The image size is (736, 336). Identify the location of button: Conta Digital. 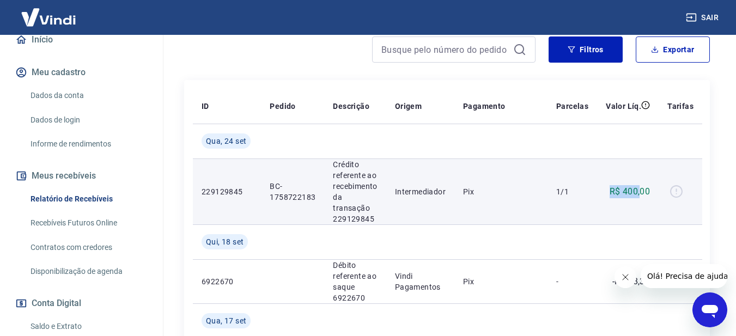
(81, 304).